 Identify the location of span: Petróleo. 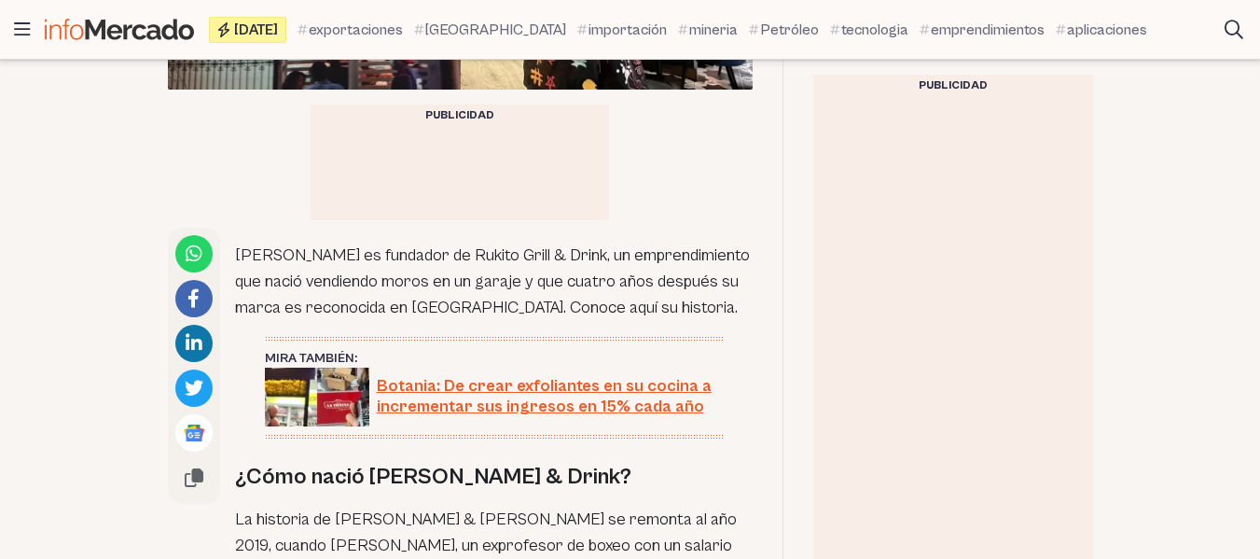
(789, 30).